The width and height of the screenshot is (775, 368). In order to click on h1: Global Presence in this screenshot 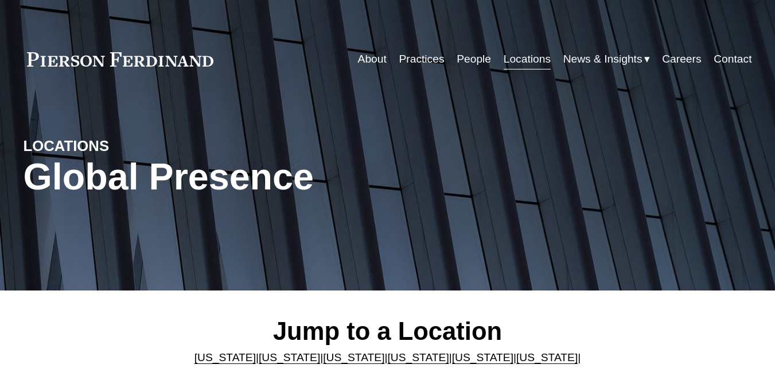, I will do `click(266, 177)`.